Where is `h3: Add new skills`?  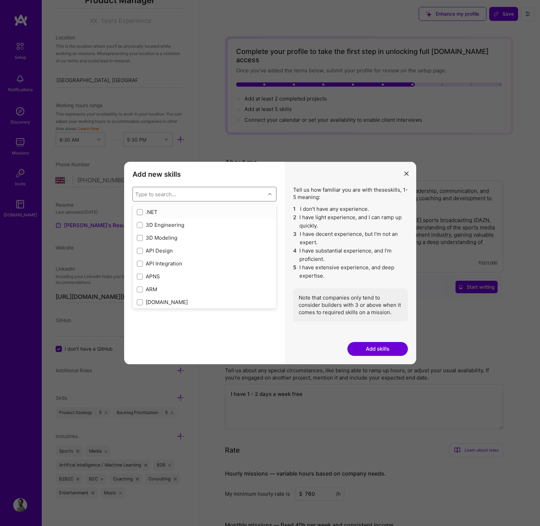
h3: Add new skills is located at coordinates (205, 174).